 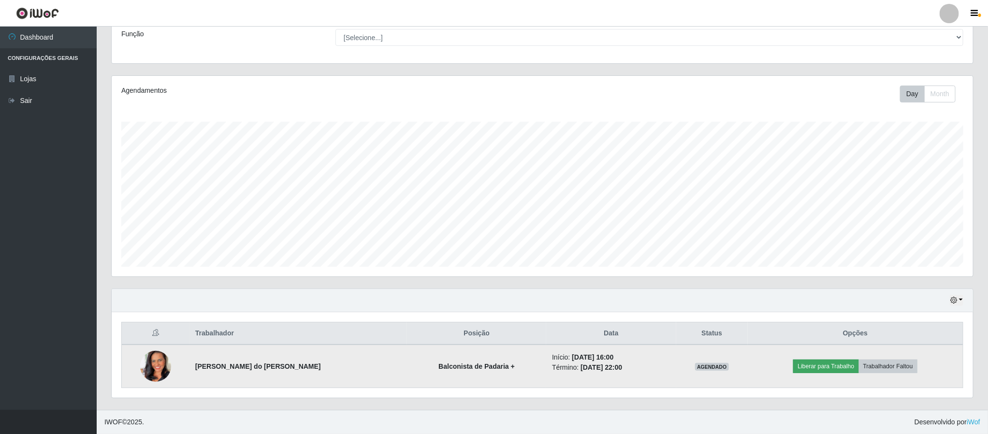 I want to click on a: iWof, so click(x=974, y=422).